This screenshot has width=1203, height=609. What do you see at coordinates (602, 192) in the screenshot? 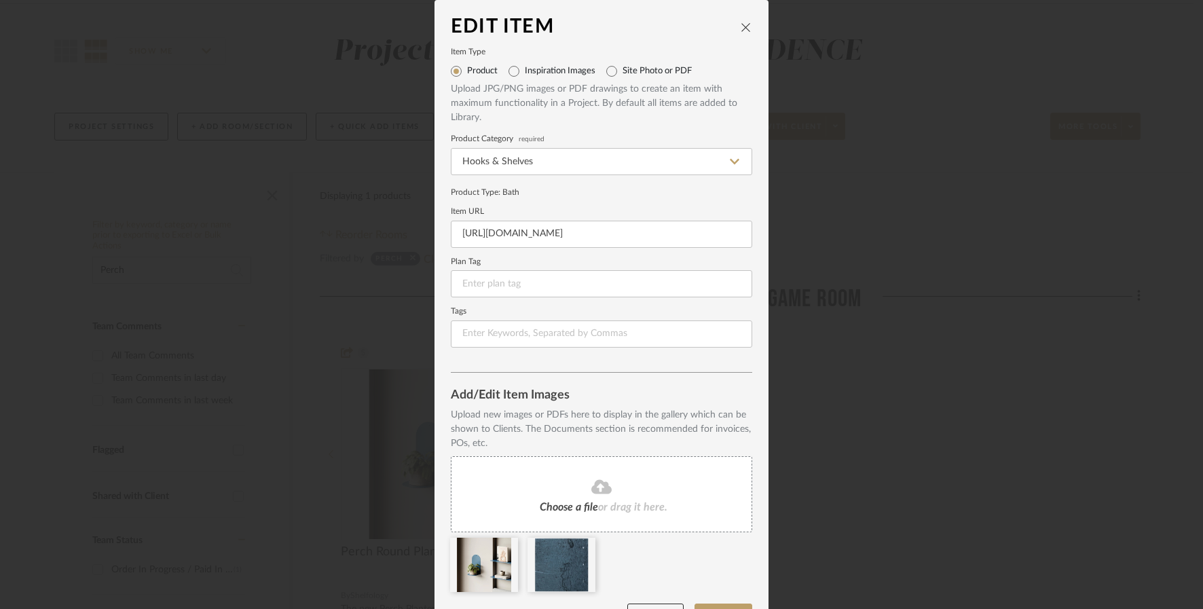
I see `div: Product Type` at bounding box center [602, 192].